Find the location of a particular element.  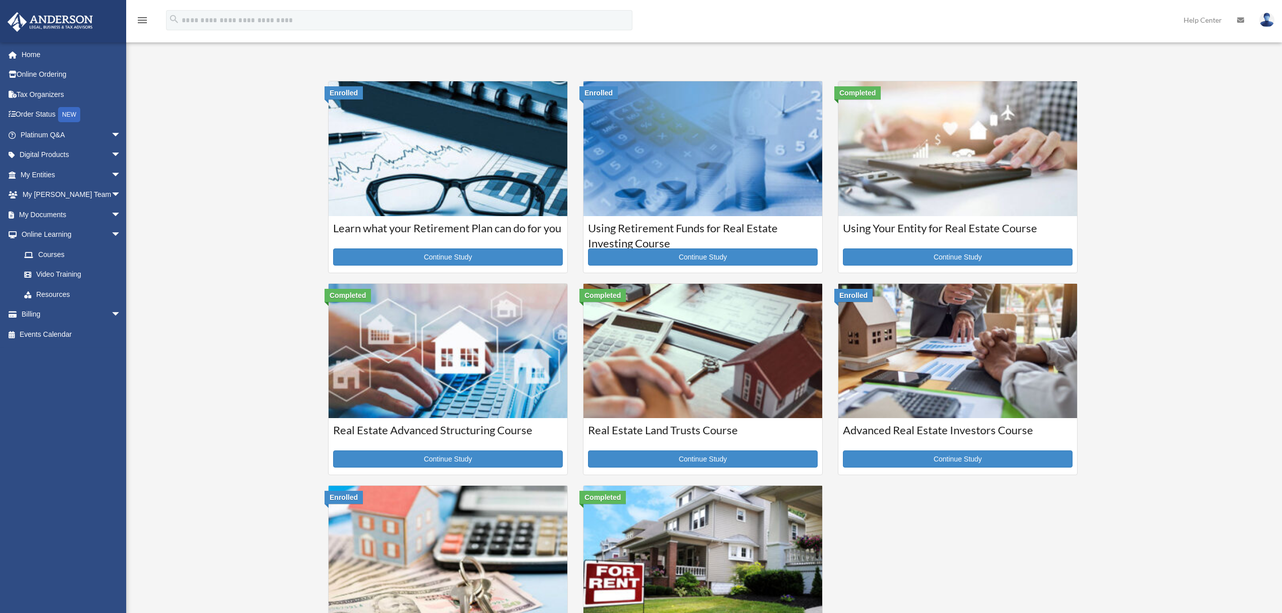

h3: Using Your Entity for Real Estate Course is located at coordinates (958, 233).